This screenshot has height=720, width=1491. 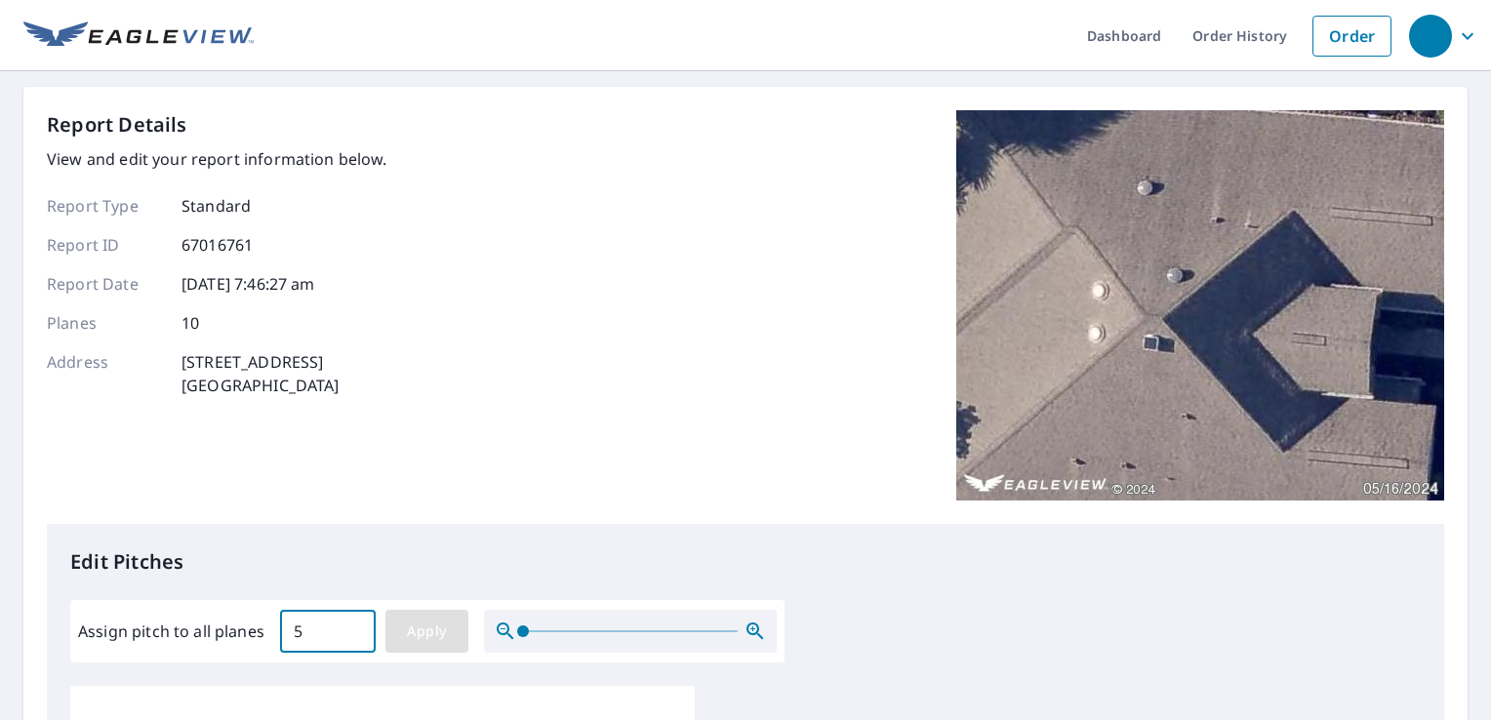 I want to click on p: View and edit your report information below., so click(x=217, y=159).